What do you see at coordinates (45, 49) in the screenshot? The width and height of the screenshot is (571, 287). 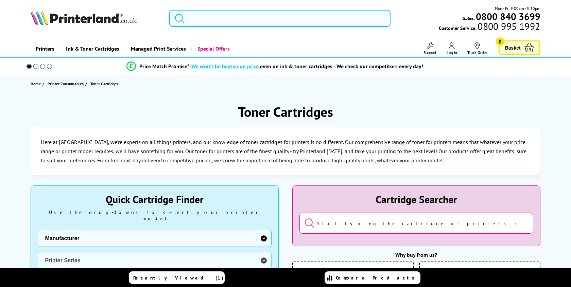 I see `a: Printers` at bounding box center [45, 49].